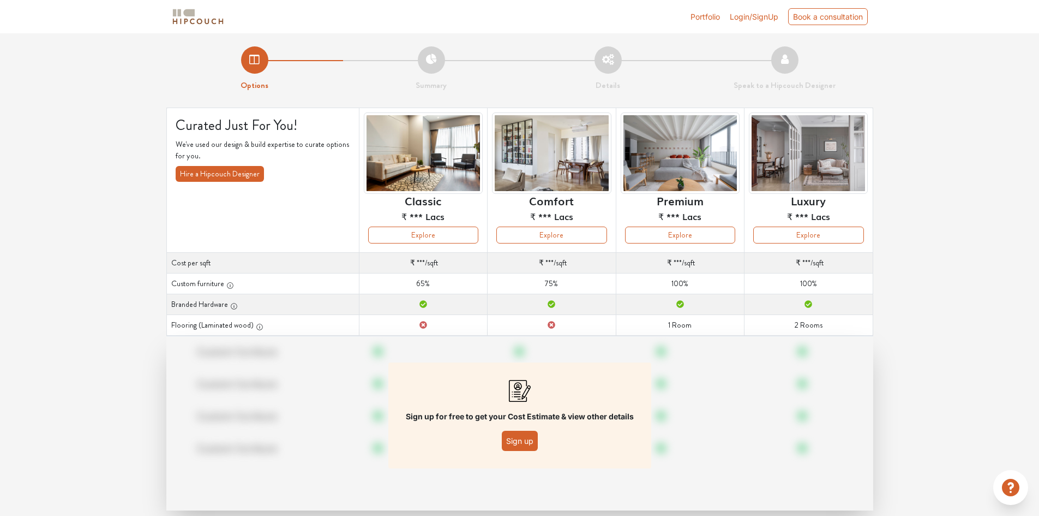 The image size is (1039, 516). What do you see at coordinates (423, 200) in the screenshot?
I see `h6: Classic` at bounding box center [423, 200].